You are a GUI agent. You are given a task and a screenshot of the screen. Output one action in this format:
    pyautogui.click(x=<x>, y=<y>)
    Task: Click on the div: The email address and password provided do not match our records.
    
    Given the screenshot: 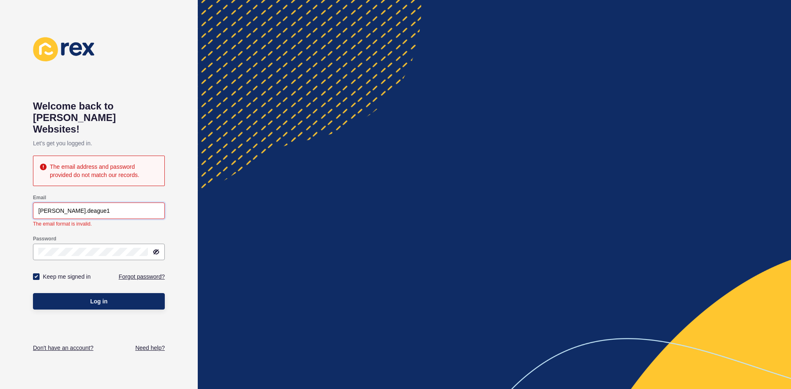 What is the action you would take?
    pyautogui.click(x=104, y=171)
    